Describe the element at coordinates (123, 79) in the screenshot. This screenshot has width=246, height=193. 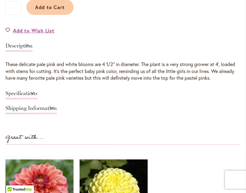
I see `div: Detailed Product Info` at that location.